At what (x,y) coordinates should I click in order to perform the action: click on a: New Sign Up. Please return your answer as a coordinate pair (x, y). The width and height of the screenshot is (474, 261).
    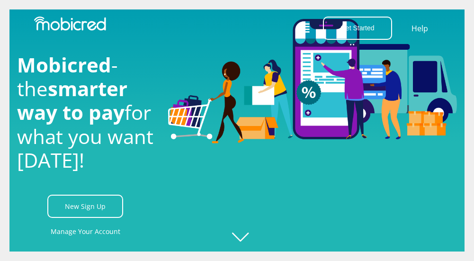
    Looking at the image, I should click on (85, 206).